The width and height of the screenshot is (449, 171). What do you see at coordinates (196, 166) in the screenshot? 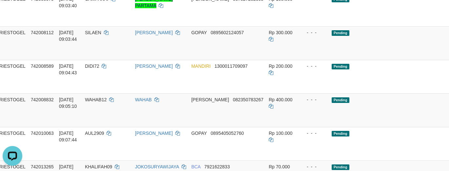
I see `span: BCA` at bounding box center [196, 166].